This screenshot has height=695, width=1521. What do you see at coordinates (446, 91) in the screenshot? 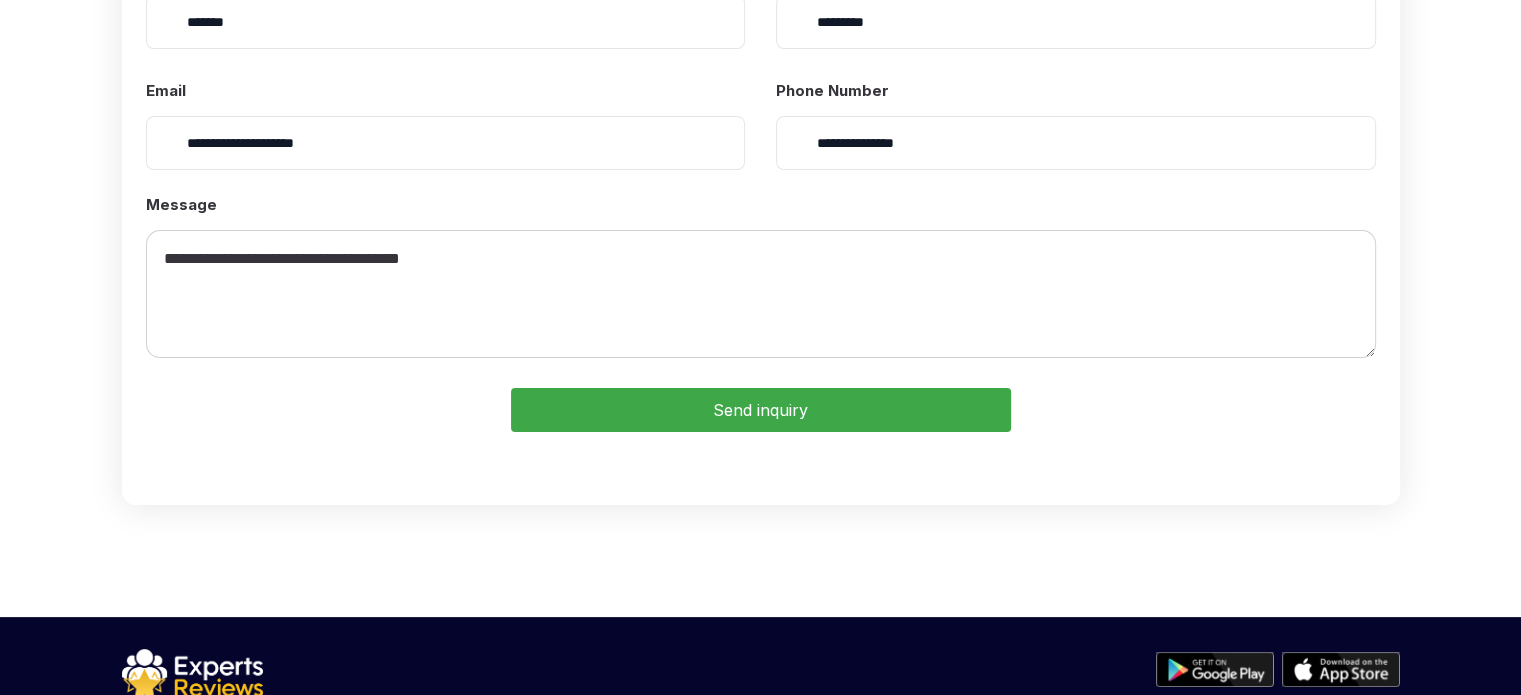
I see `label: Email` at bounding box center [446, 91].